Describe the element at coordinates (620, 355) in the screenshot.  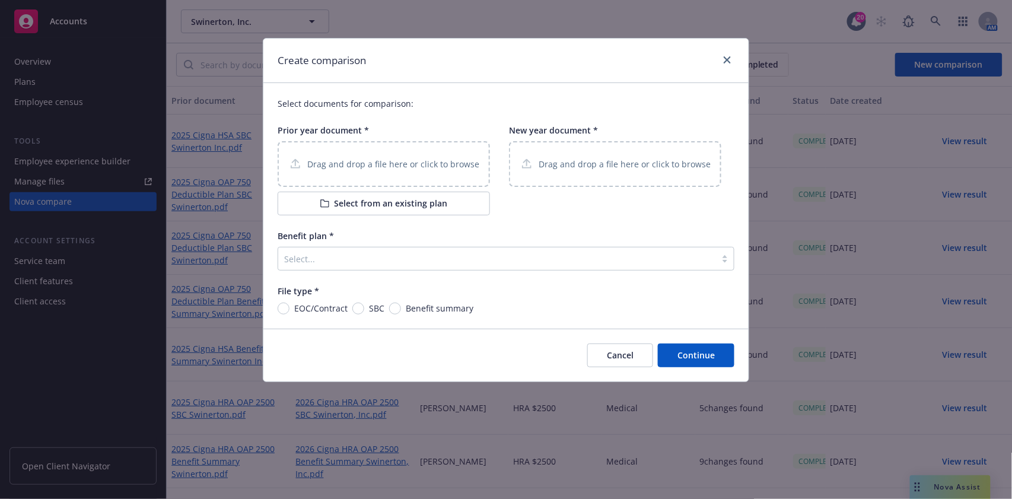
I see `button: Cancel` at that location.